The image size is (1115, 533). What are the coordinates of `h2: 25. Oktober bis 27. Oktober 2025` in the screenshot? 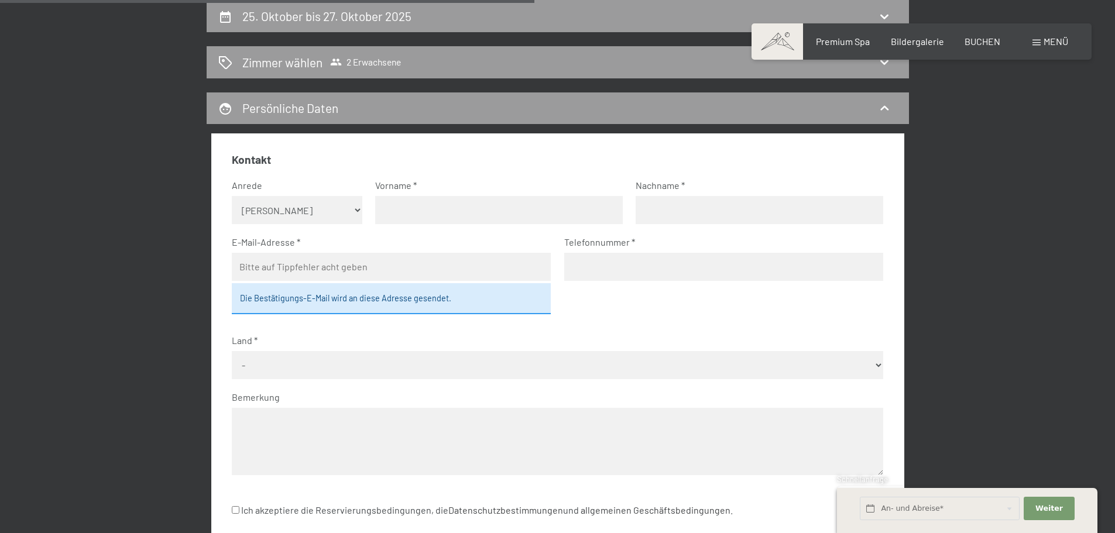 It's located at (327, 16).